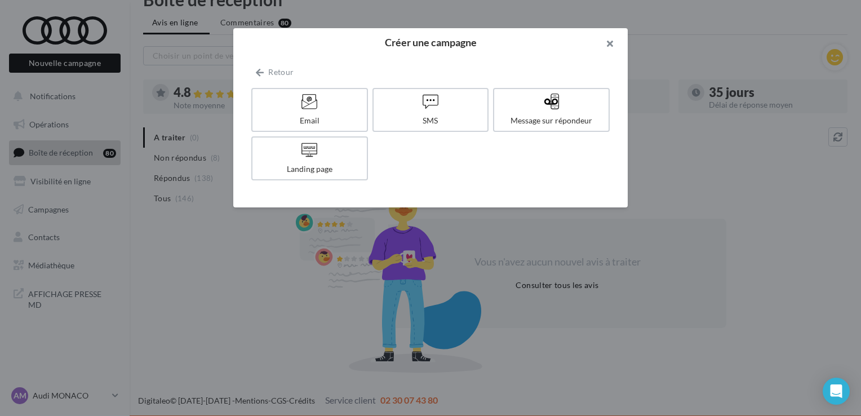 The image size is (861, 416). I want to click on div: Message sur répondeur, so click(551, 121).